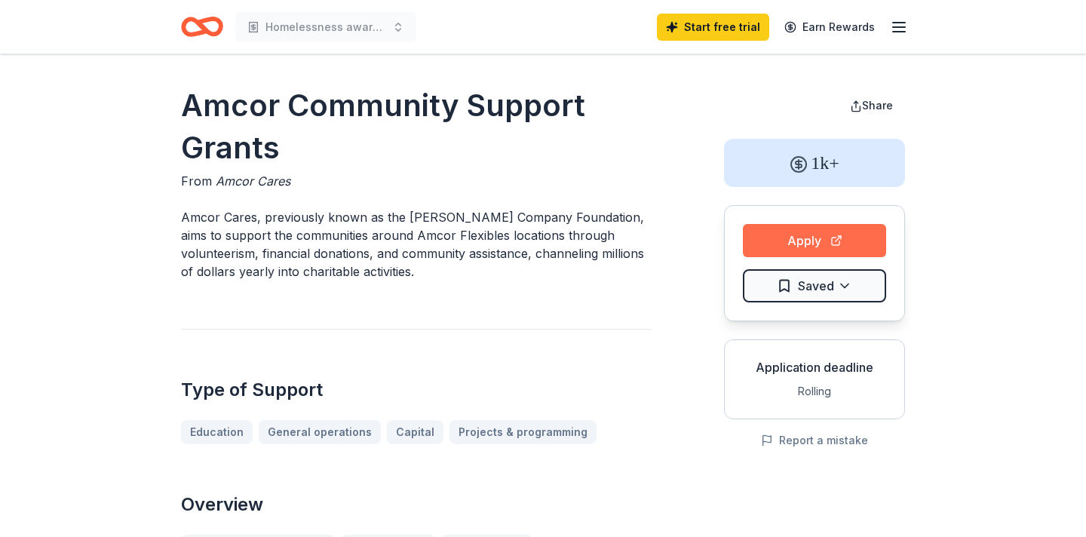 This screenshot has height=537, width=1086. I want to click on button: Share, so click(871, 106).